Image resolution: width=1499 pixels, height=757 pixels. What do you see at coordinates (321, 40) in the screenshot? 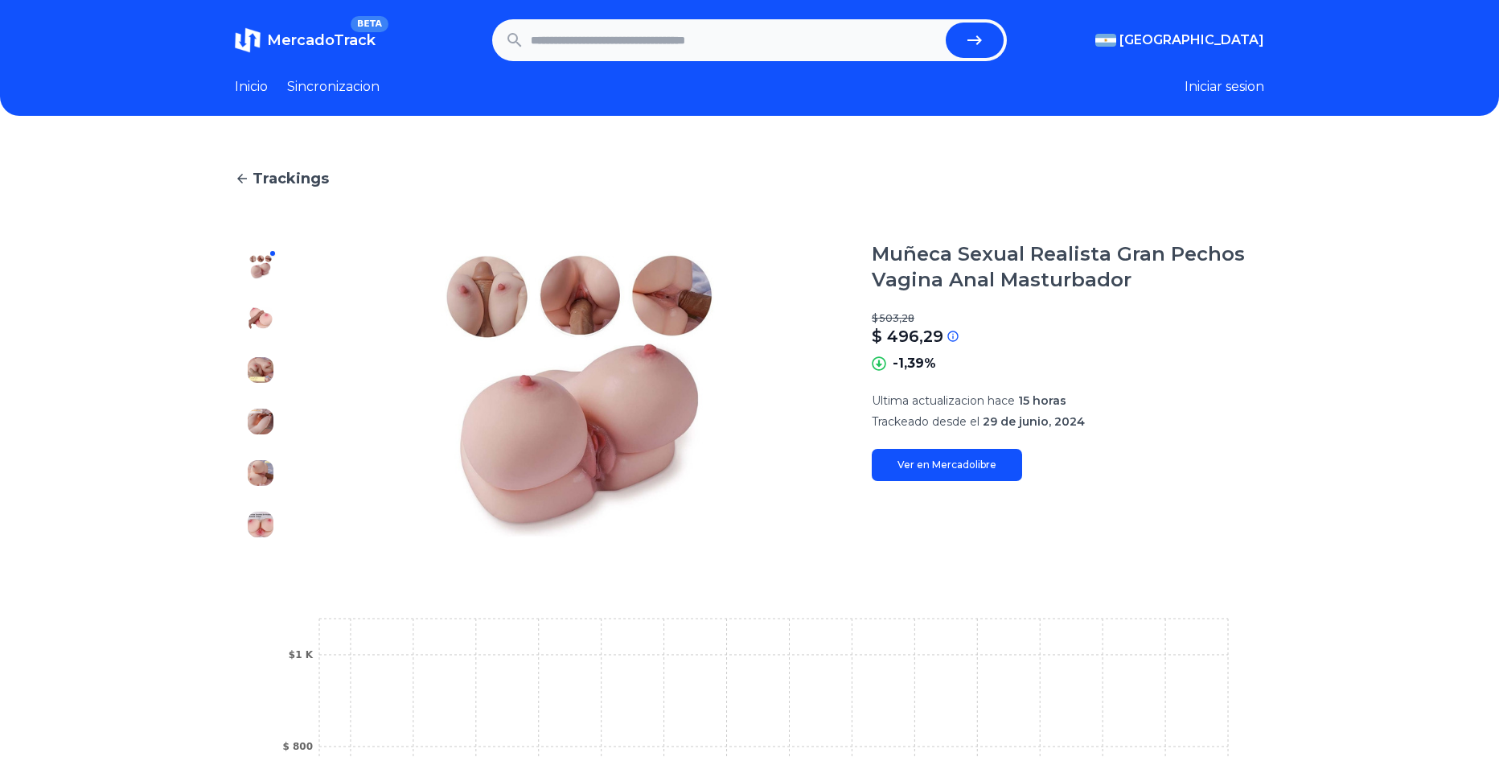
I see `span: MercadoTrack` at bounding box center [321, 40].